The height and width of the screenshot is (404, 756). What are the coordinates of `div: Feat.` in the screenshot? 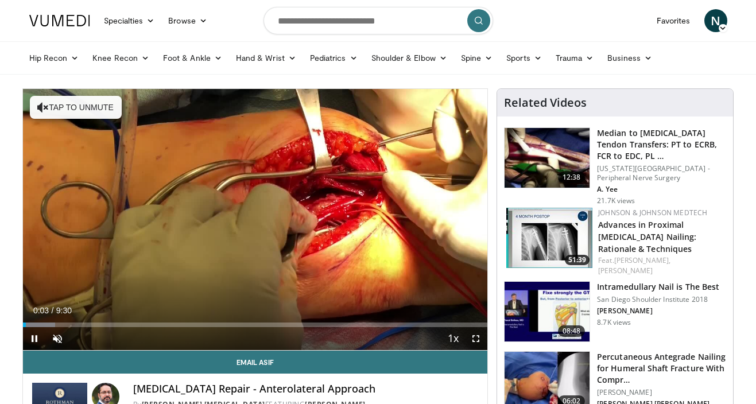 It's located at (660, 266).